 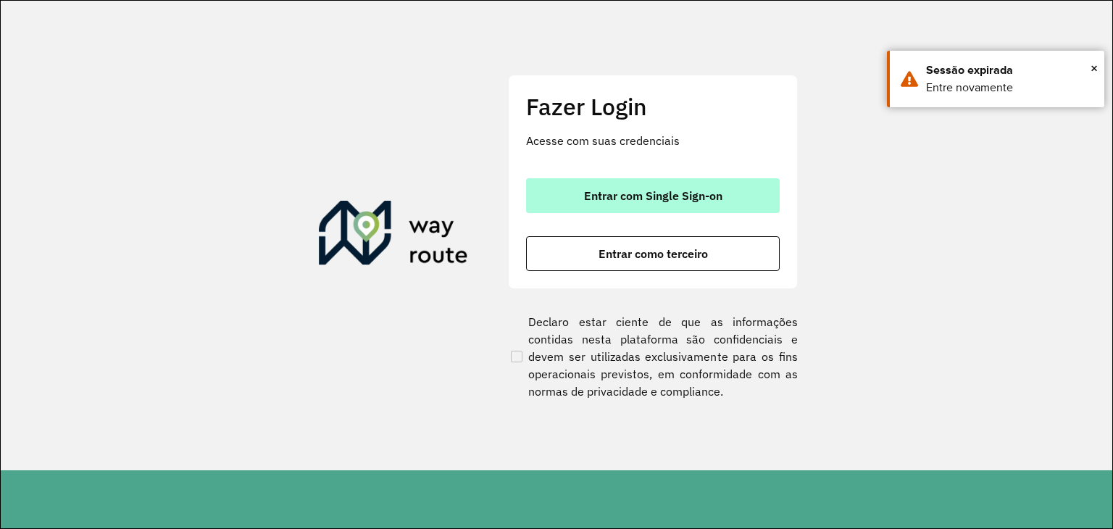 I want to click on p: Acesse com suas credenciais, so click(x=653, y=141).